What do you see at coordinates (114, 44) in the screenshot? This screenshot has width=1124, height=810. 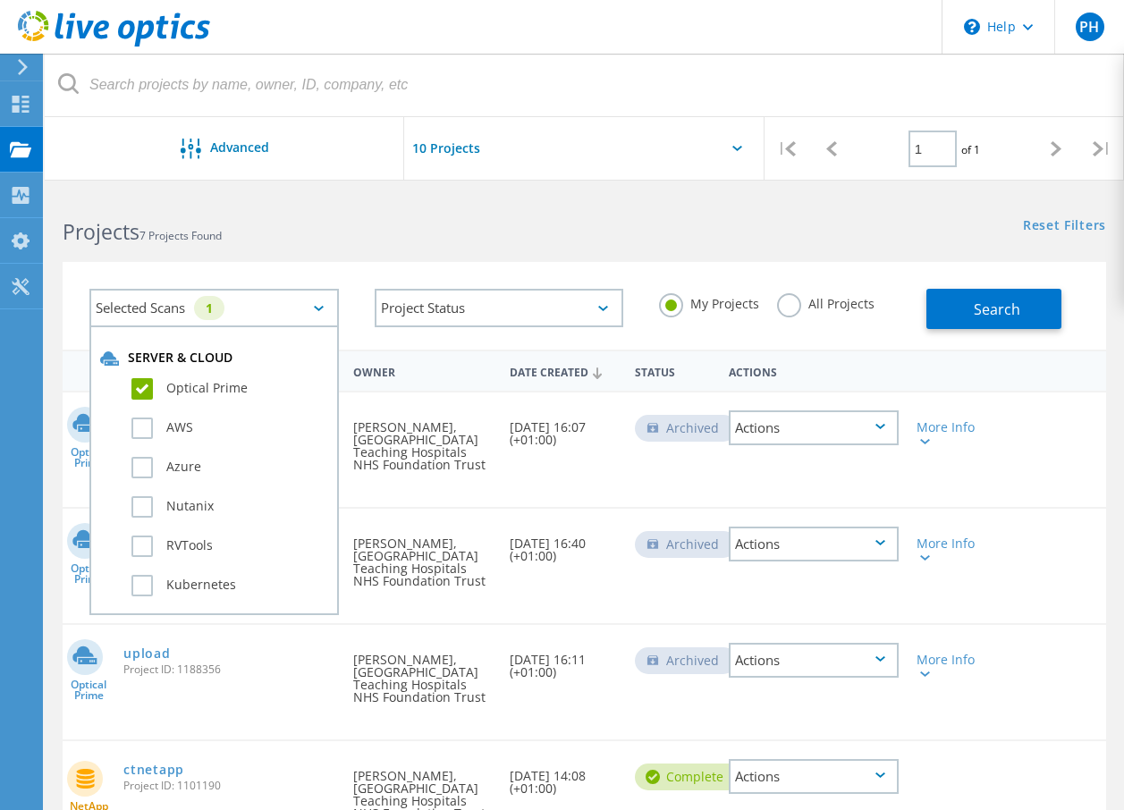 I see `a: Live Optics Dashboard` at bounding box center [114, 44].